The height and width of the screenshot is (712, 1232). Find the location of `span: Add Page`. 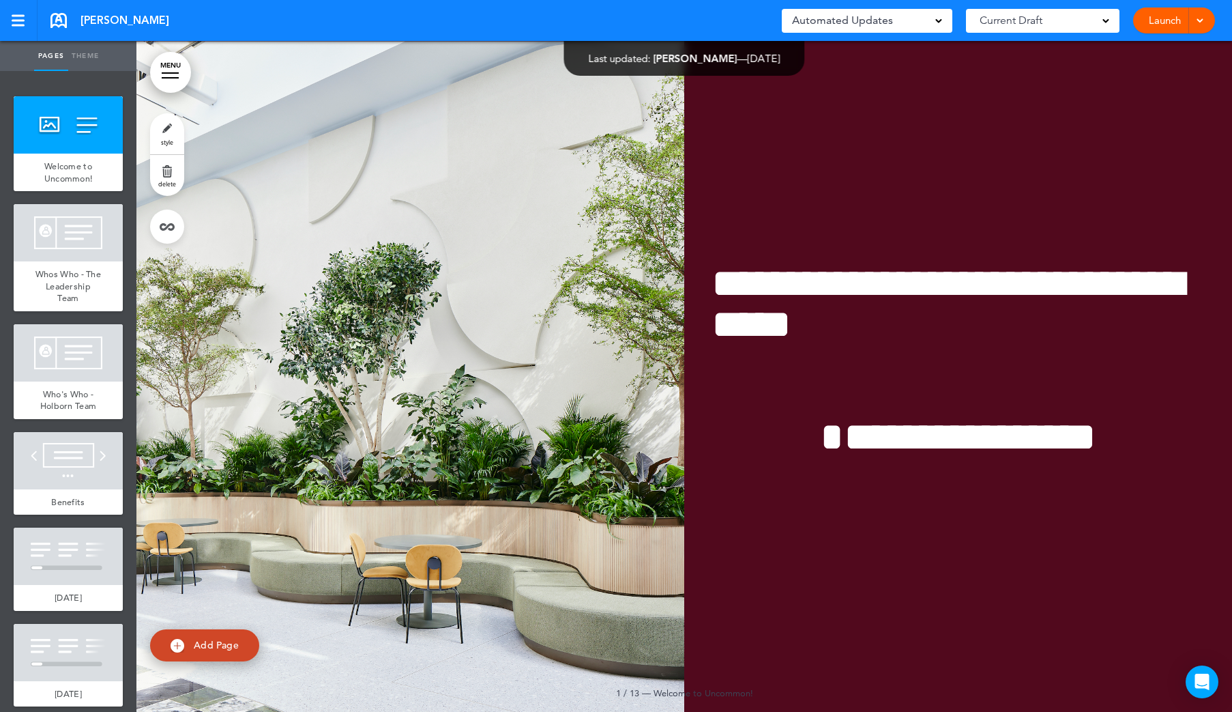

span: Add Page is located at coordinates (216, 645).